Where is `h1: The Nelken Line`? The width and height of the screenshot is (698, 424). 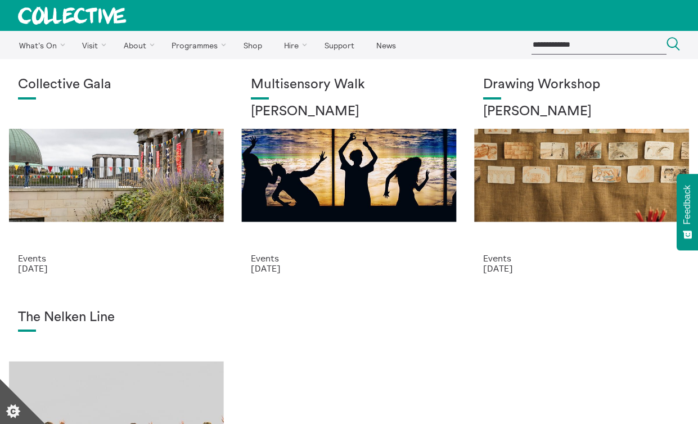 h1: The Nelken Line is located at coordinates (116, 318).